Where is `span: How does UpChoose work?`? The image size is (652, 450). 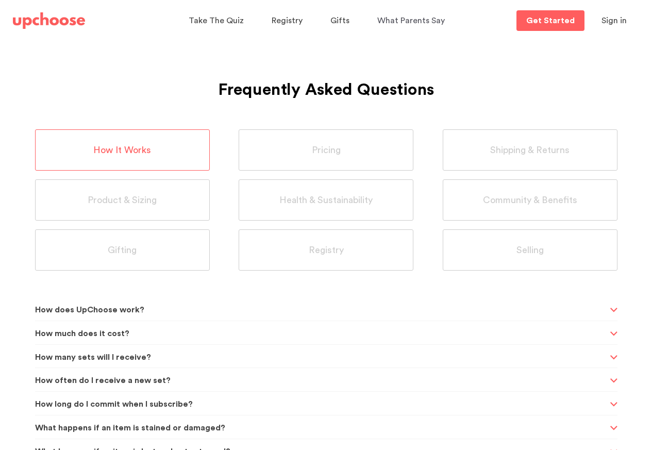
span: How does UpChoose work? is located at coordinates (321, 310).